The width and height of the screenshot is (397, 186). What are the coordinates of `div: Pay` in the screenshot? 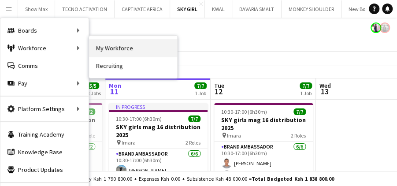 It's located at (44, 83).